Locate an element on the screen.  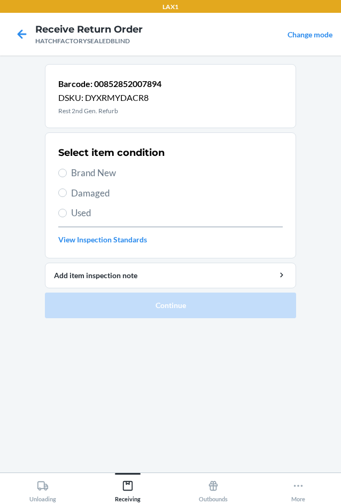
input: Brand New is located at coordinates (63, 173).